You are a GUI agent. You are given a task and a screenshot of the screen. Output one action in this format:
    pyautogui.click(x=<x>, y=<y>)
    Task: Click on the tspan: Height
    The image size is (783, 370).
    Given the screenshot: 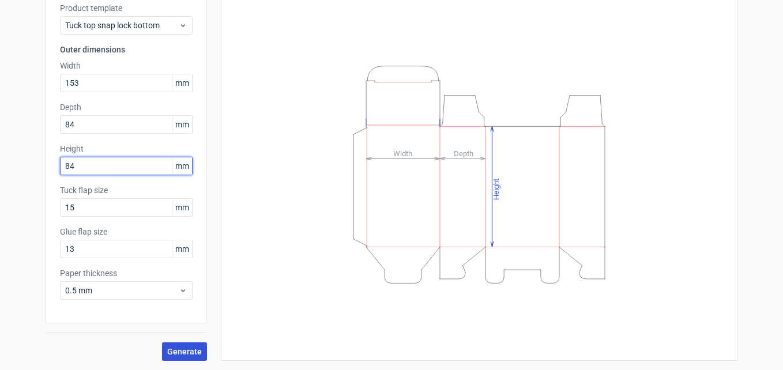 What is the action you would take?
    pyautogui.click(x=496, y=189)
    